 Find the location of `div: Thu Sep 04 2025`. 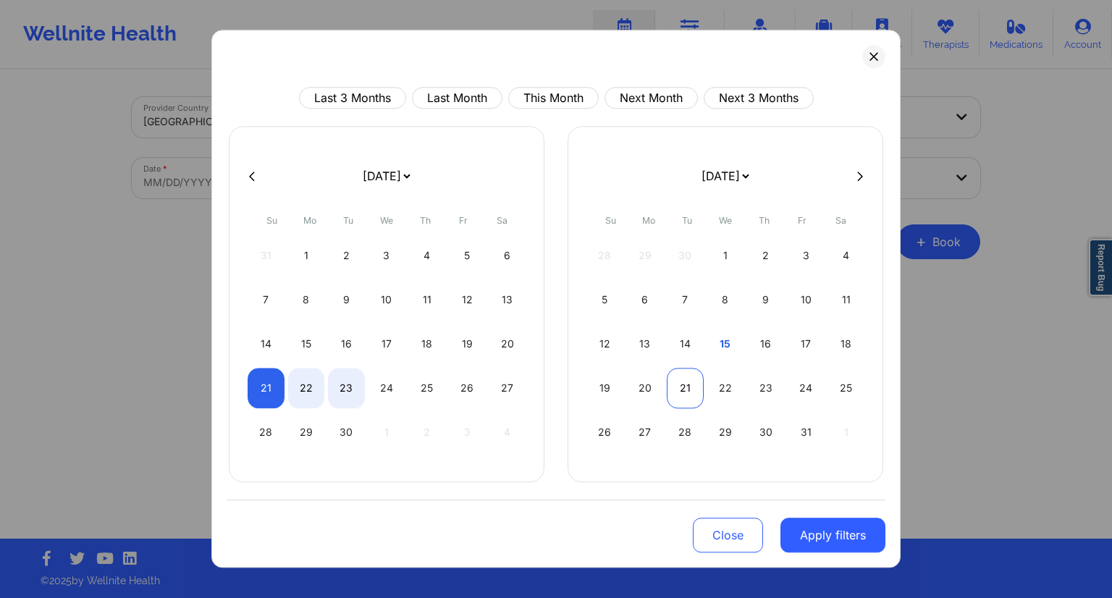

div: Thu Sep 04 2025 is located at coordinates (427, 256).